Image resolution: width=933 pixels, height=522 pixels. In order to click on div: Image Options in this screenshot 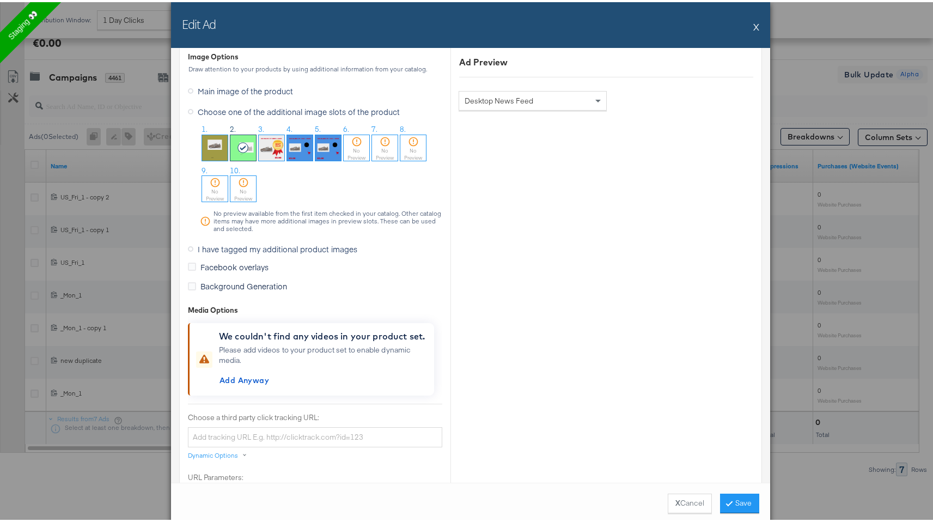, I will do `click(213, 54)`.